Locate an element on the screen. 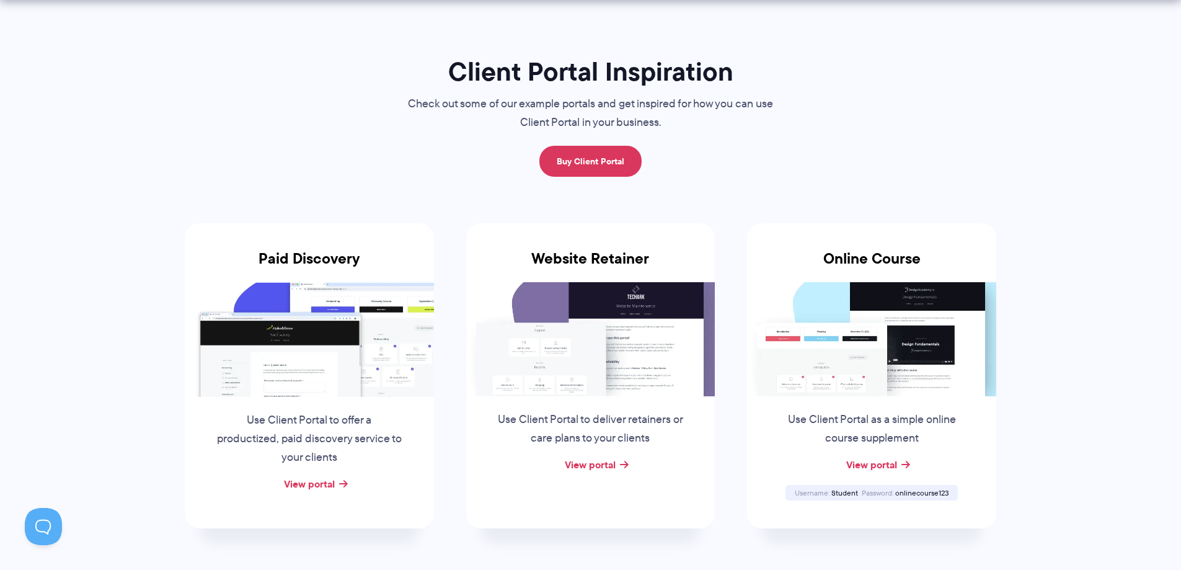 The width and height of the screenshot is (1181, 570). span: onlinecourse123 is located at coordinates (922, 492).